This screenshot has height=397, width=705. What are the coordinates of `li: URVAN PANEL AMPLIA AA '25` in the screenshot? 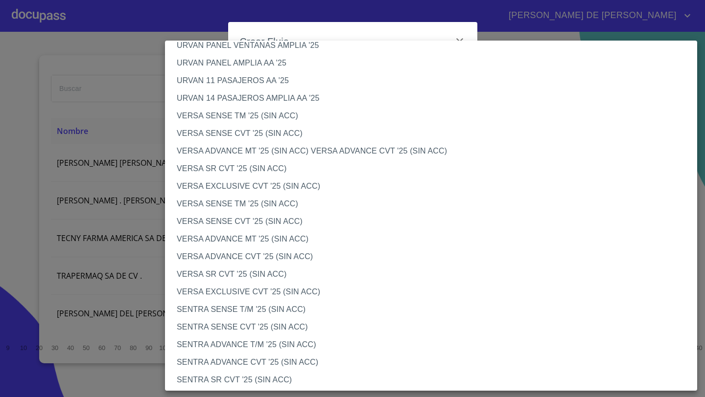 It's located at (431, 63).